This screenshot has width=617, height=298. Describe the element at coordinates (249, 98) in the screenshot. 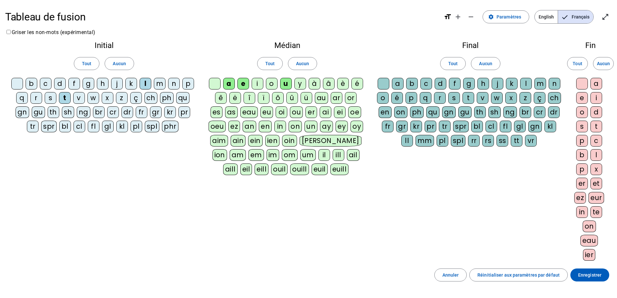

I see `div: î` at that location.